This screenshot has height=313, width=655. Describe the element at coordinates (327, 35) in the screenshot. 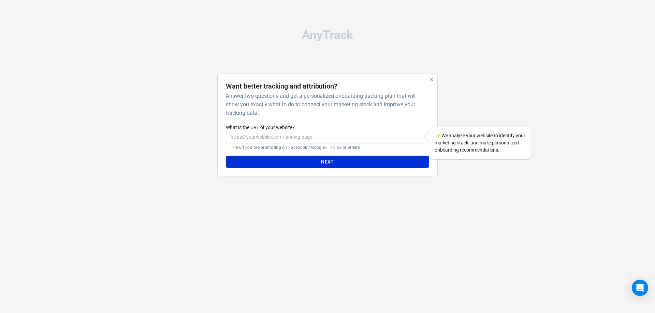

I see `div: AnyTrack` at that location.